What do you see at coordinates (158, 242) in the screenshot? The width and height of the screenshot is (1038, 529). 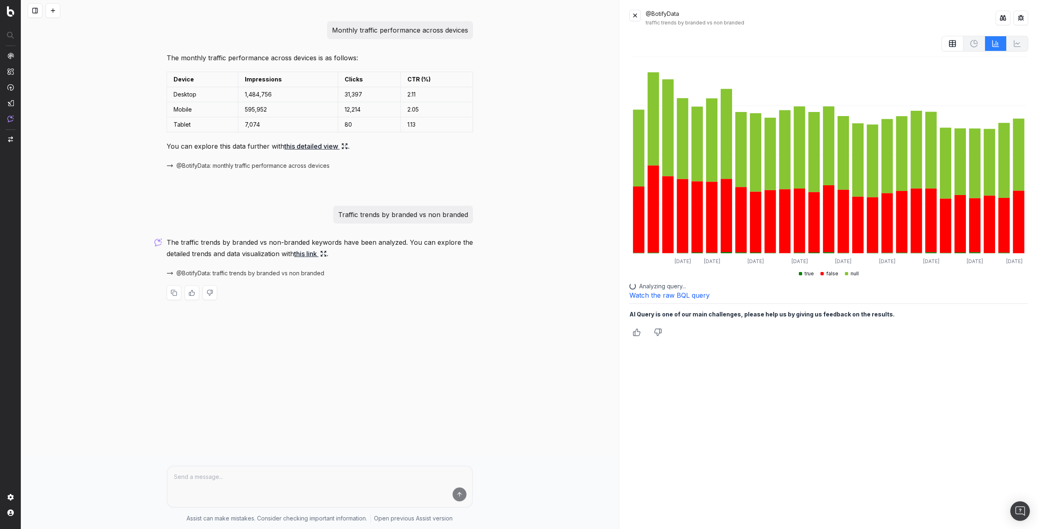 I see `img: Botify assist logo` at bounding box center [158, 242].